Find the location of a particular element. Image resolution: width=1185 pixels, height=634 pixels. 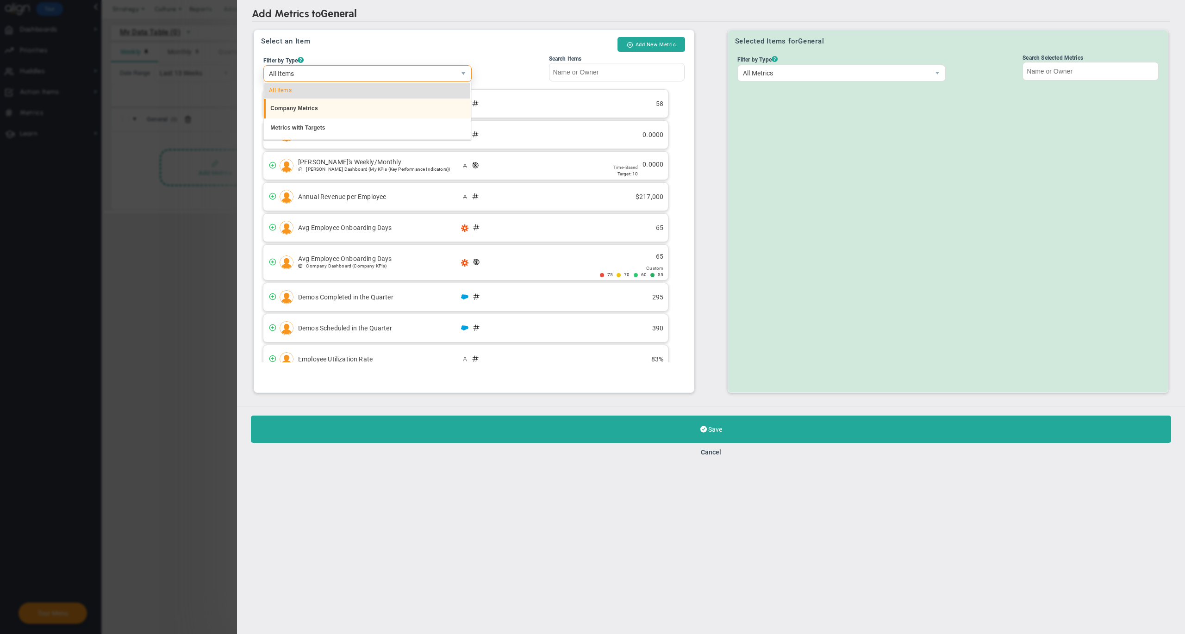

div: Search Selected Metrics is located at coordinates (1091, 58).